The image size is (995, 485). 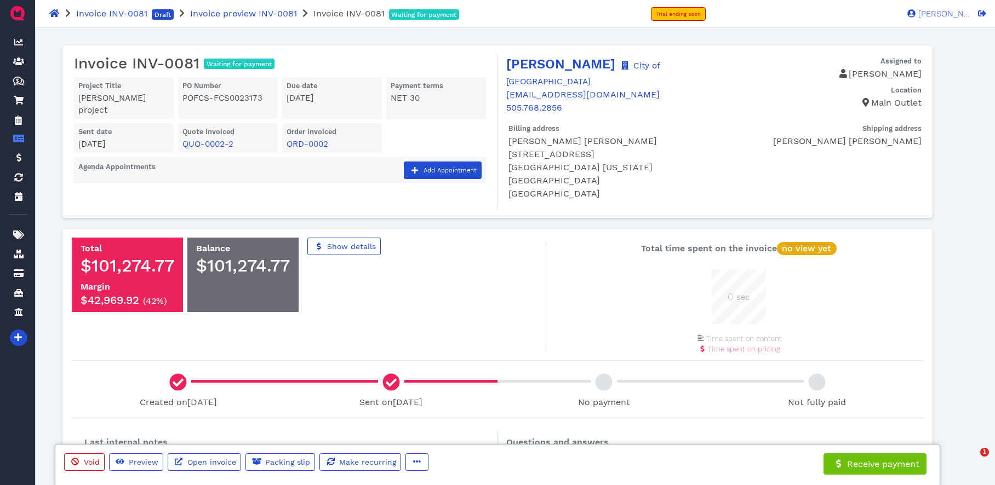 What do you see at coordinates (534, 107) in the screenshot?
I see `a: 505.768.2856` at bounding box center [534, 107].